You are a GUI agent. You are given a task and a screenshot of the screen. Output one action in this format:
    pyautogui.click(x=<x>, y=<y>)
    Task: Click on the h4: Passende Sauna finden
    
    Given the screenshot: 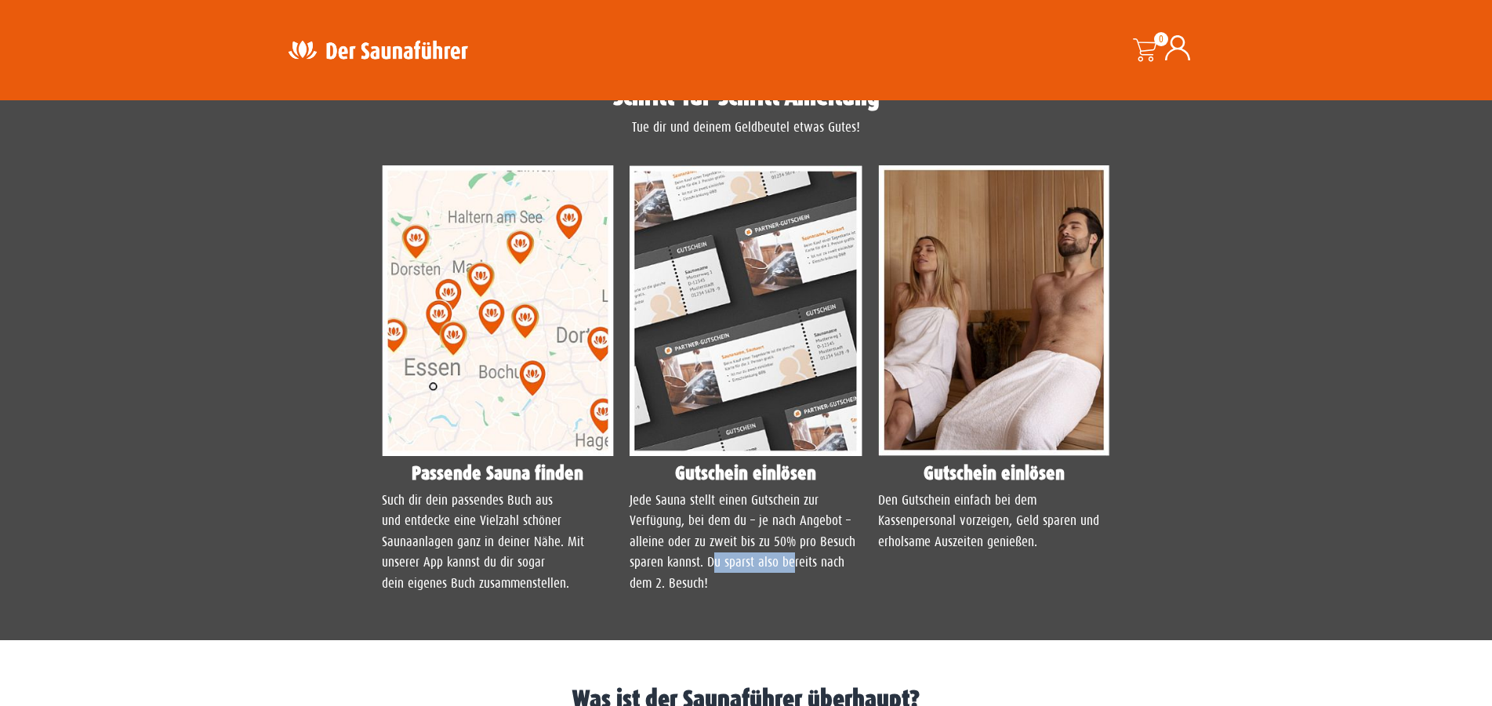 What is the action you would take?
    pyautogui.click(x=498, y=473)
    